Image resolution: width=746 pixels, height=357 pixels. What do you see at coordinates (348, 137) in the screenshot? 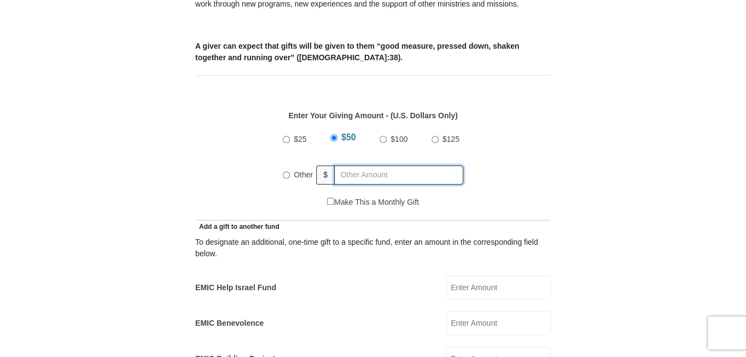
I see `span: $50` at bounding box center [348, 137].